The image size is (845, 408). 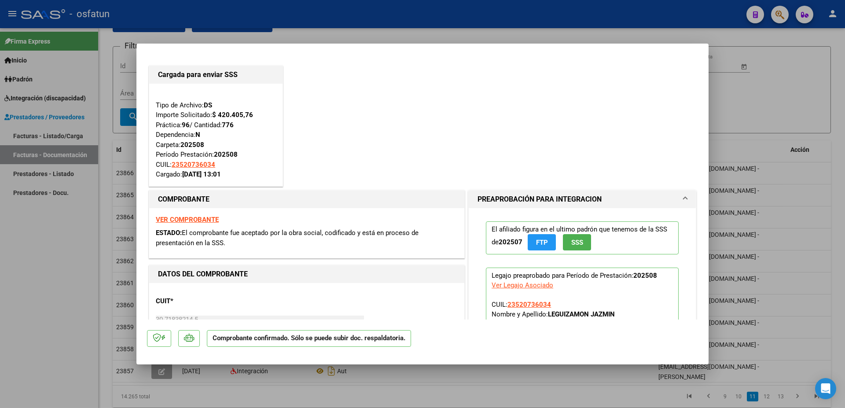 I want to click on p: CUIT, so click(x=201, y=301).